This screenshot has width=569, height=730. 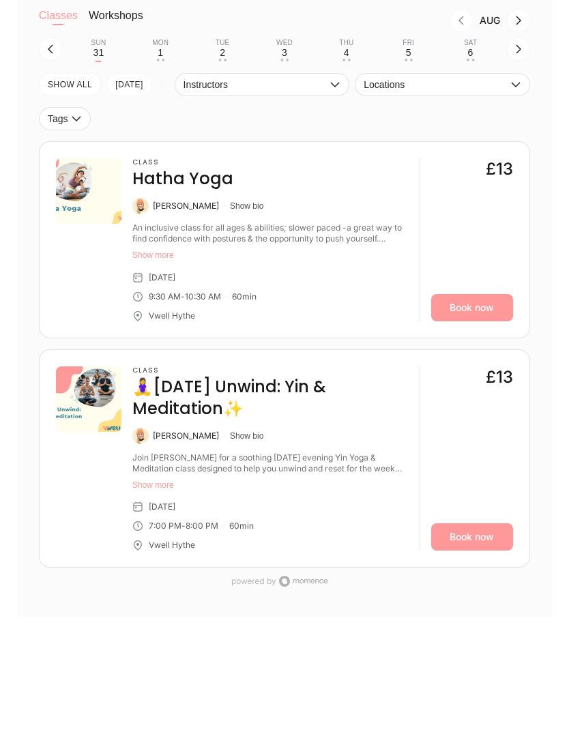 I want to click on div: 1, so click(x=160, y=53).